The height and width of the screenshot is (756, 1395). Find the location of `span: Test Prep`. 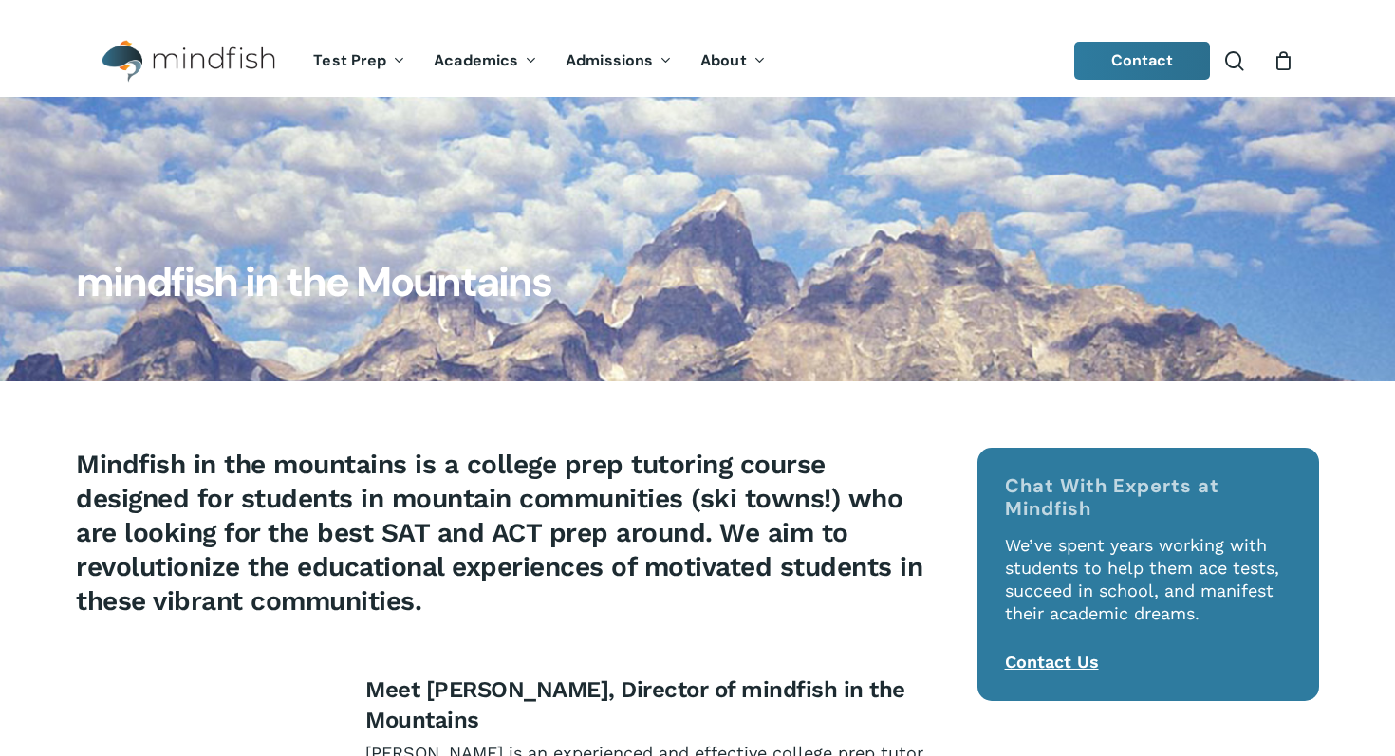

span: Test Prep is located at coordinates (349, 60).